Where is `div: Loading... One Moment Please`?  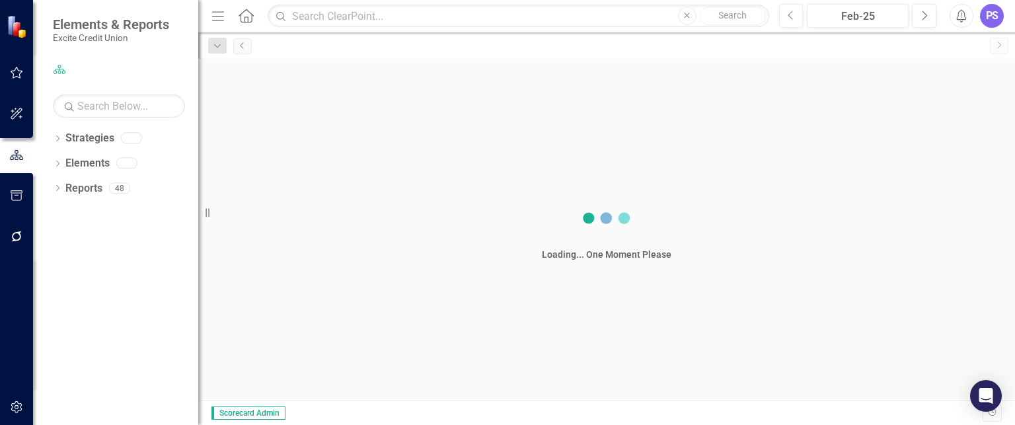 div: Loading... One Moment Please is located at coordinates (607, 254).